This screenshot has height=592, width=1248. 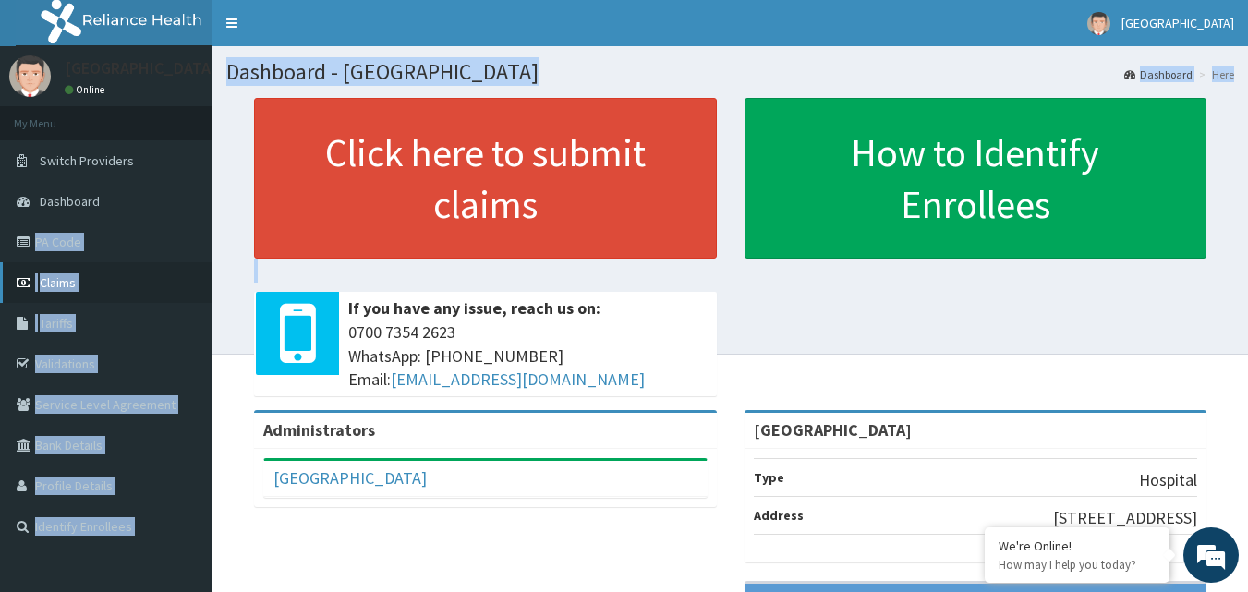 I want to click on div: Chat with us now, so click(x=203, y=115).